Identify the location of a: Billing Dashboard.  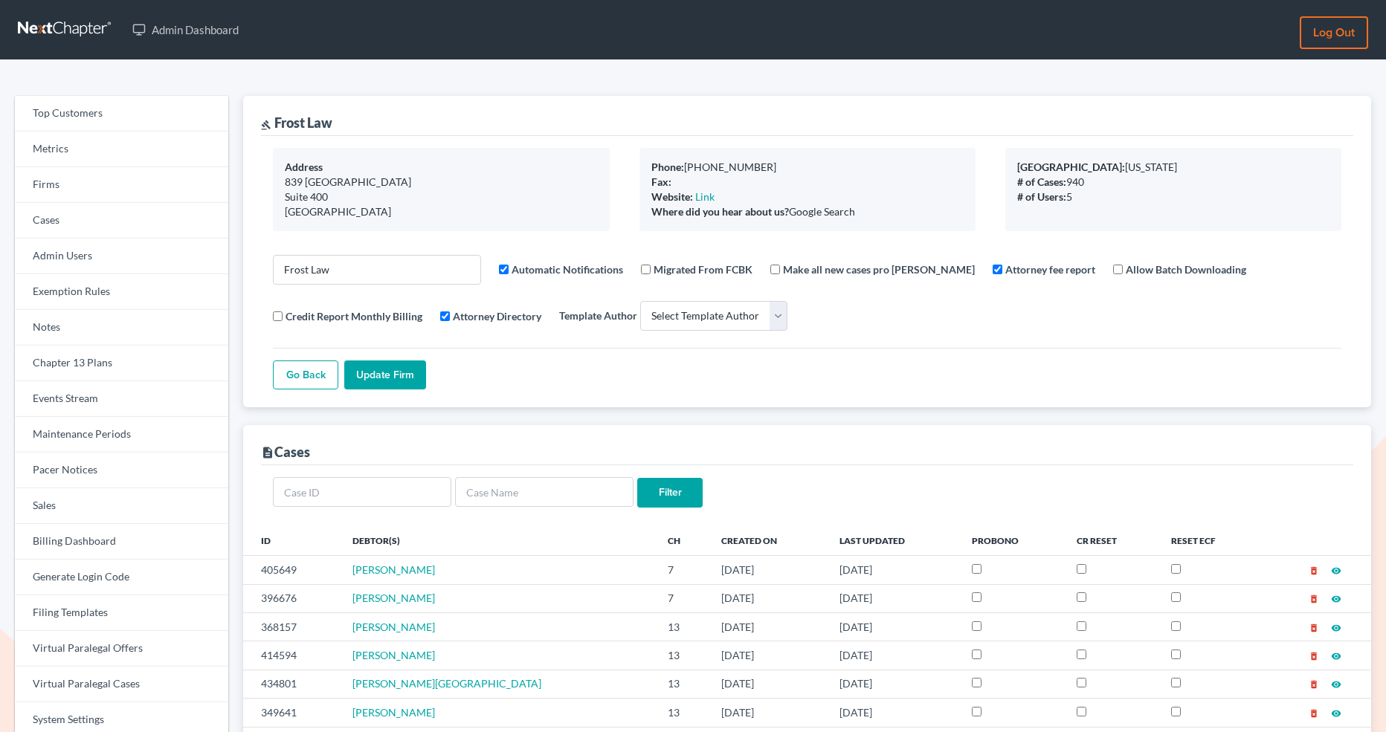
(121, 542).